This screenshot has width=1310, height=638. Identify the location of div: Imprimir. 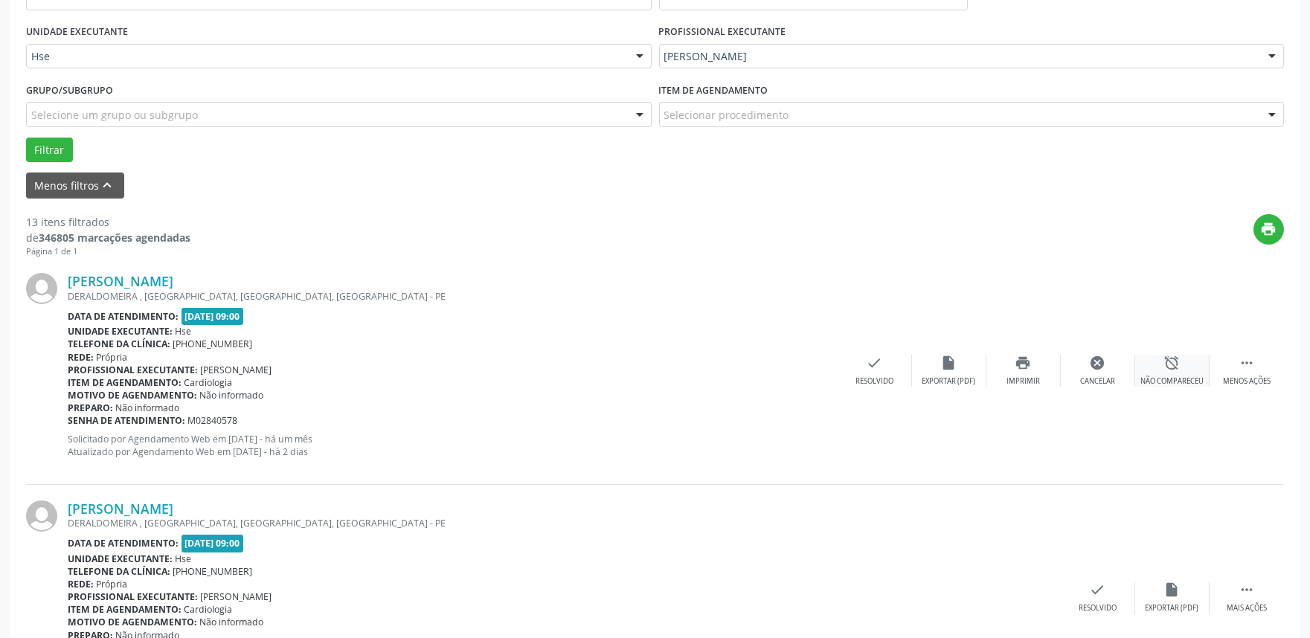
(1023, 382).